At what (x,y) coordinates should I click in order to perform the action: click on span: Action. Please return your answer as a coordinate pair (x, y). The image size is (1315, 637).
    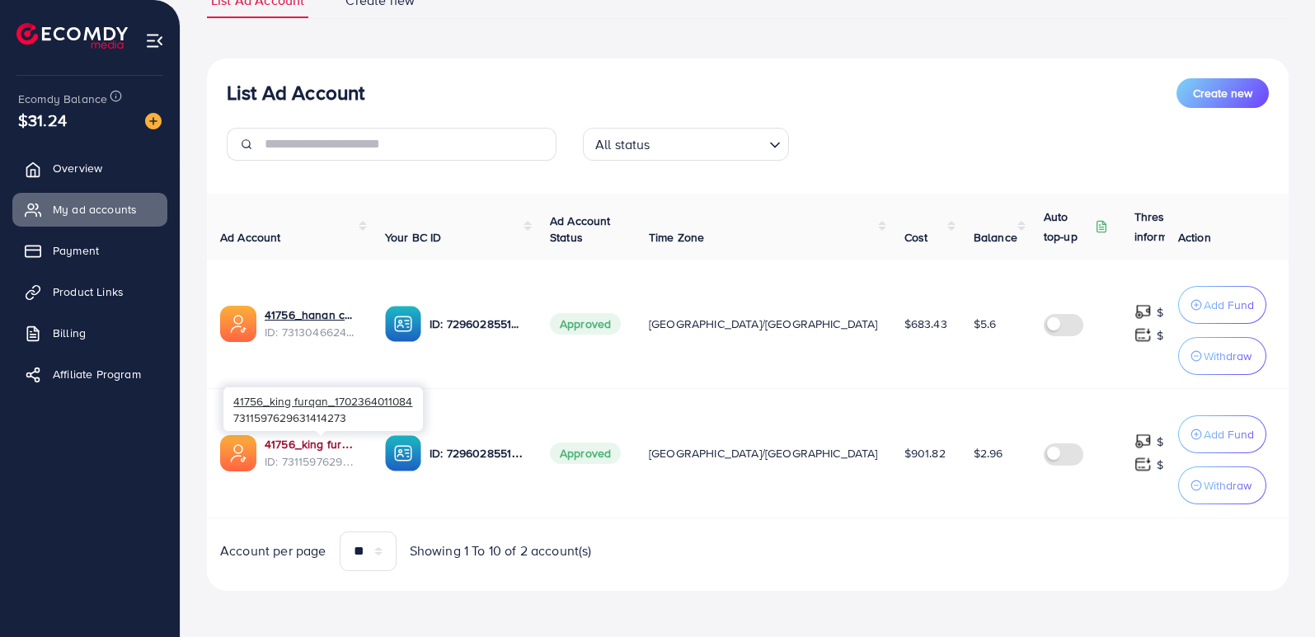
    Looking at the image, I should click on (1195, 237).